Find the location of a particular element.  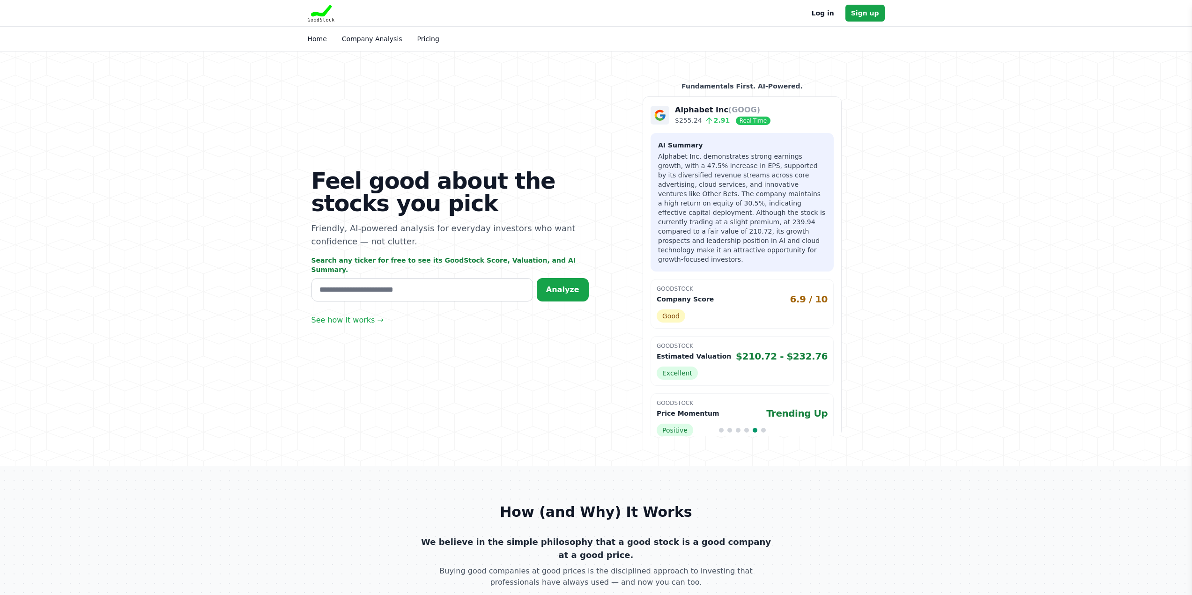

p: Alphabet Inc is located at coordinates (723, 110).